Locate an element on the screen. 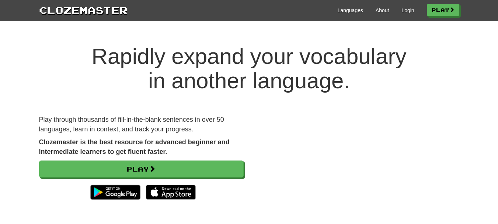 The image size is (498, 224). a: About is located at coordinates (382, 10).